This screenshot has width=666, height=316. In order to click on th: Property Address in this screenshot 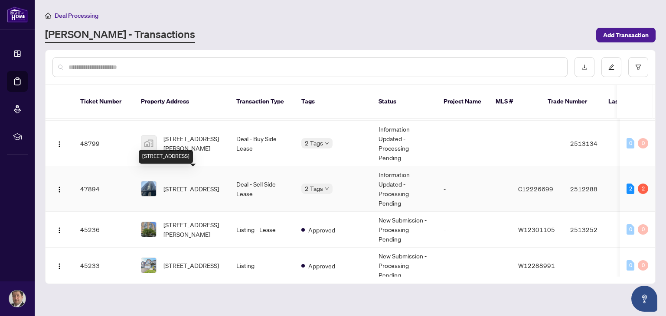, I will do `click(182, 102)`.